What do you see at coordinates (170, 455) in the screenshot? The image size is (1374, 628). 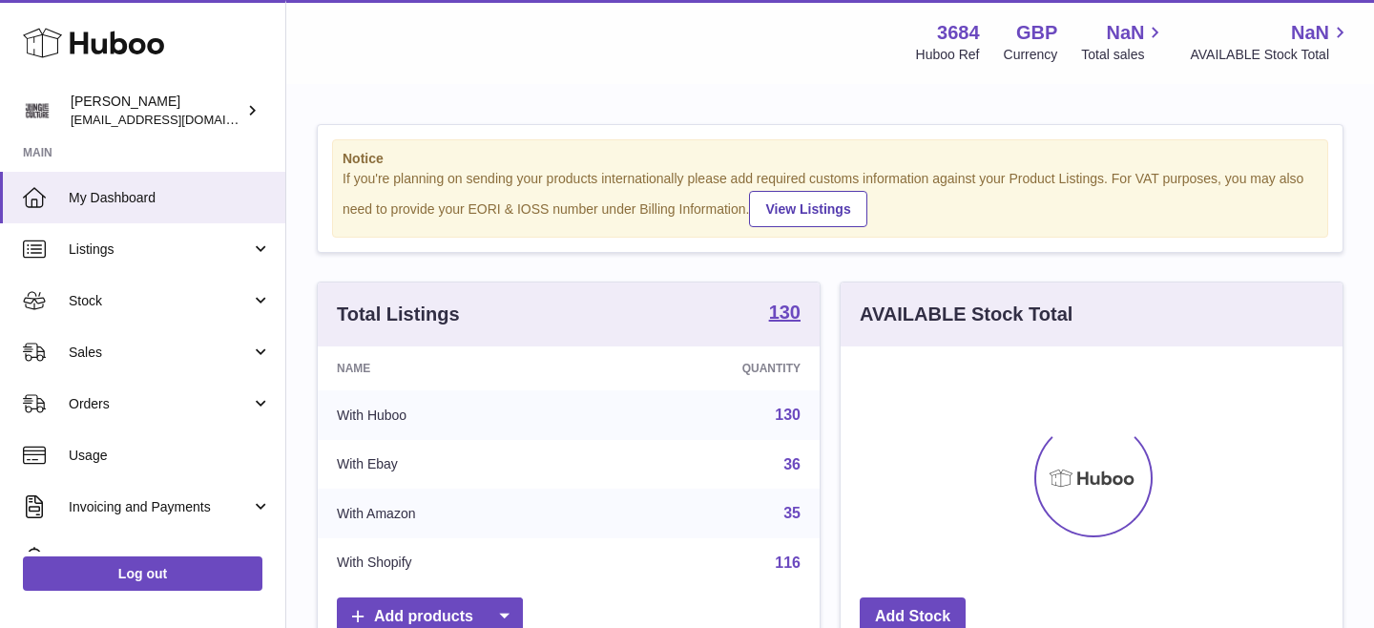 I see `span: Usage` at bounding box center [170, 455].